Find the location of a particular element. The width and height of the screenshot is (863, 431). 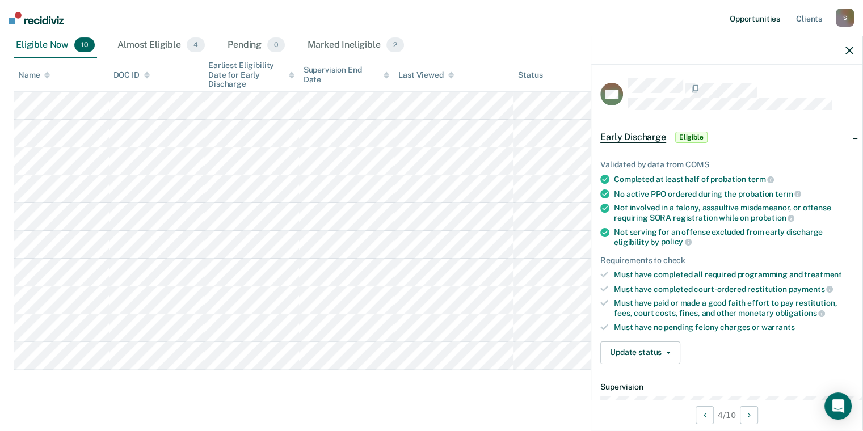

span: Early Discharge is located at coordinates (633, 137).